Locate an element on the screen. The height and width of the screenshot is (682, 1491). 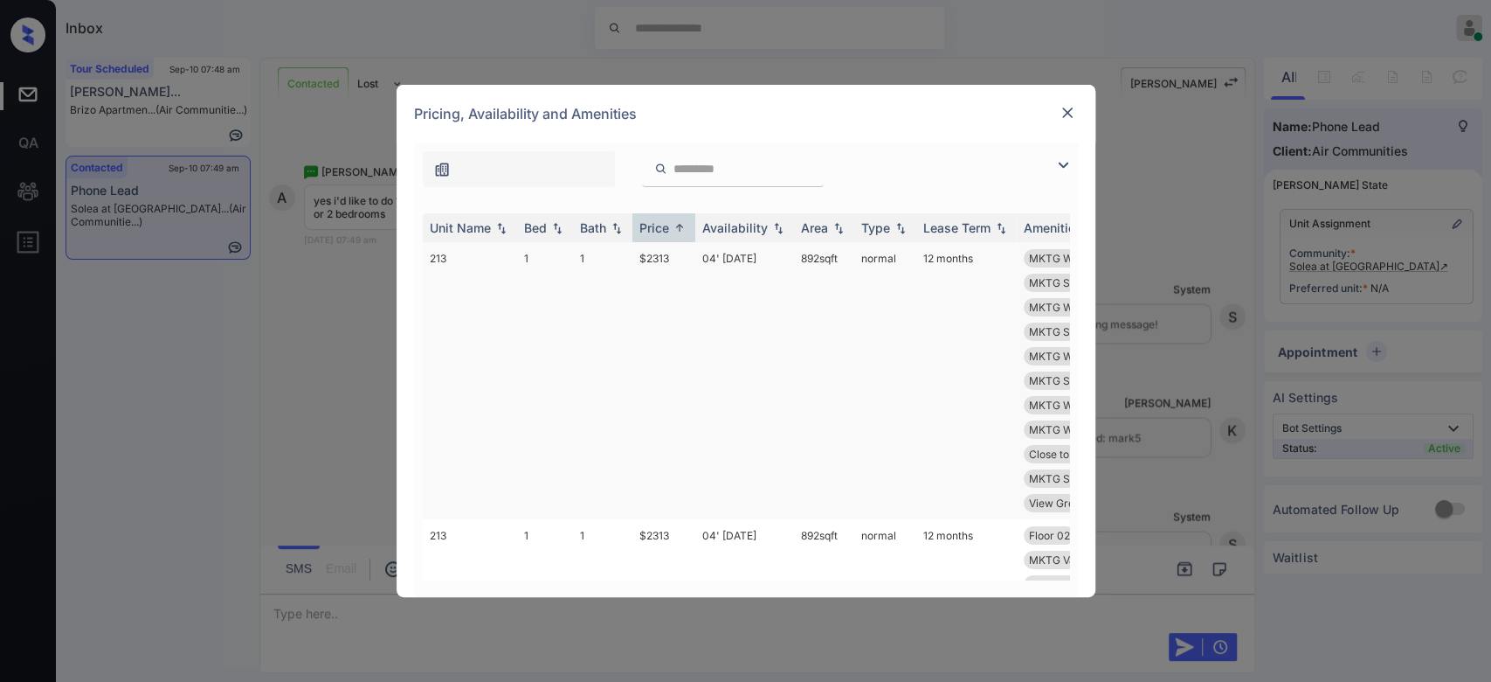
span: MKTG Shower Wal... is located at coordinates (1080, 478).